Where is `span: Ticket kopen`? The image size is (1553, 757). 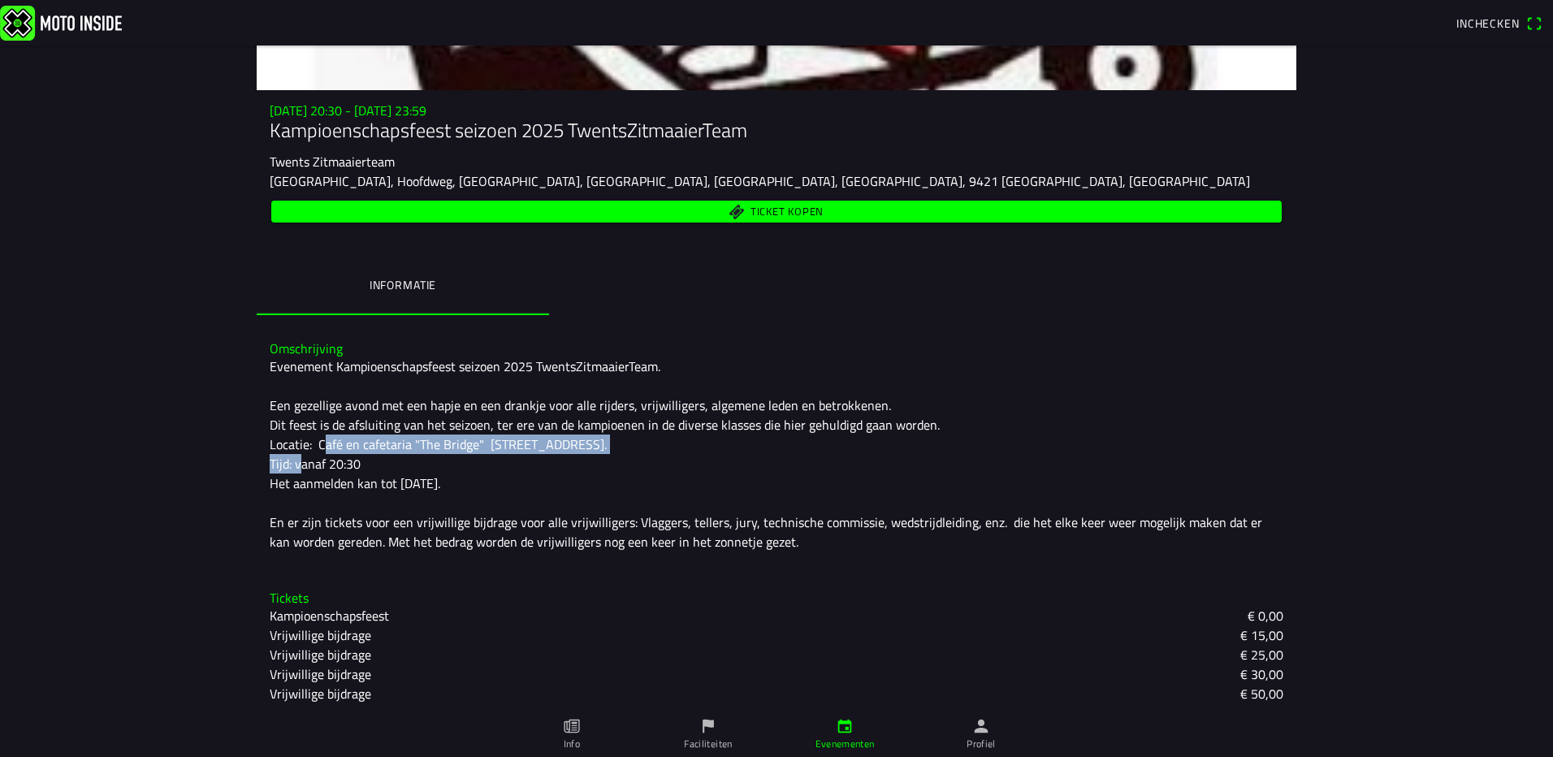 span: Ticket kopen is located at coordinates (787, 211).